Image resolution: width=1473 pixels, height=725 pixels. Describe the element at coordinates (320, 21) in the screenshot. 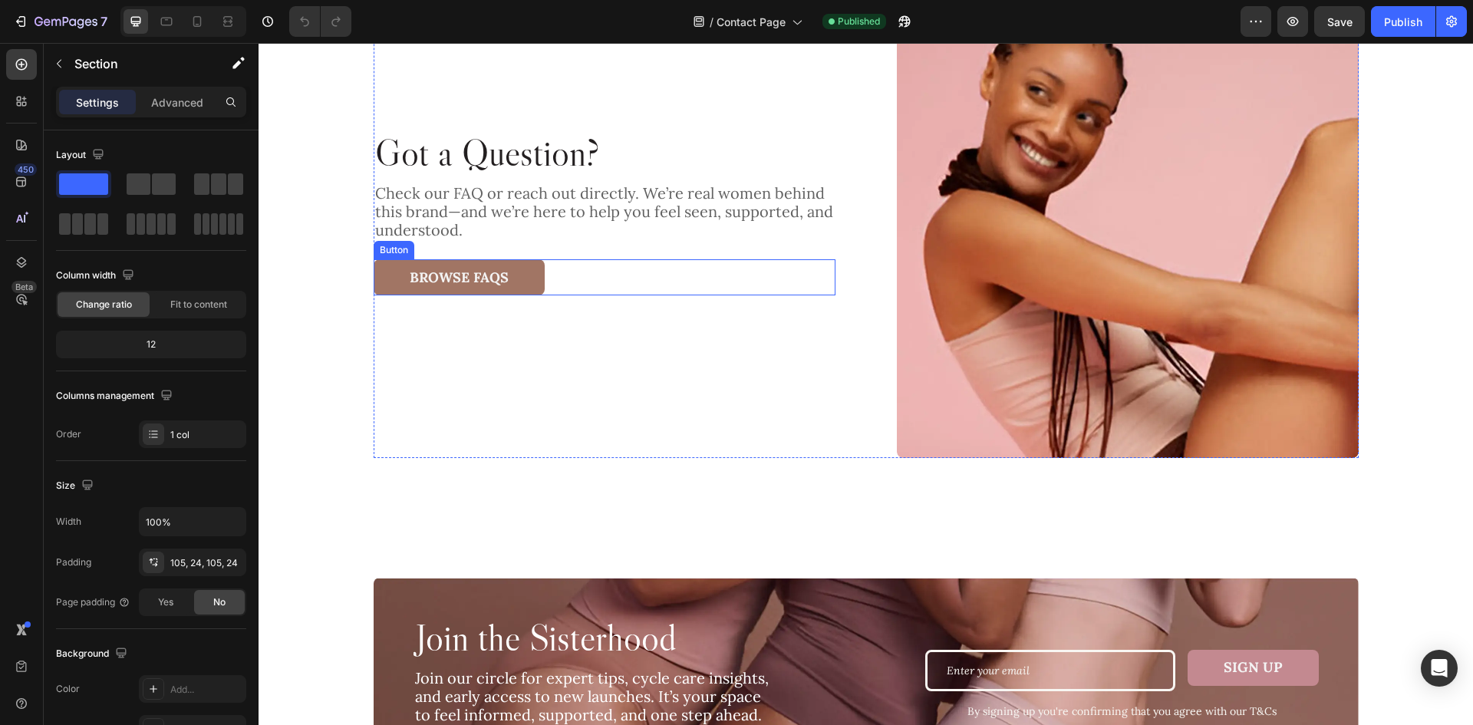

I see `div: Undo/Redo` at that location.